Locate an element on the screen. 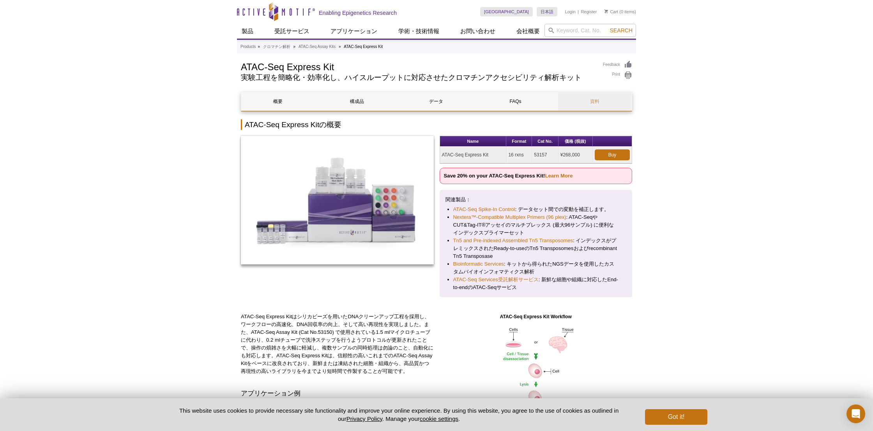 This screenshot has width=873, height=431. a: アプリケーション is located at coordinates (354, 31).